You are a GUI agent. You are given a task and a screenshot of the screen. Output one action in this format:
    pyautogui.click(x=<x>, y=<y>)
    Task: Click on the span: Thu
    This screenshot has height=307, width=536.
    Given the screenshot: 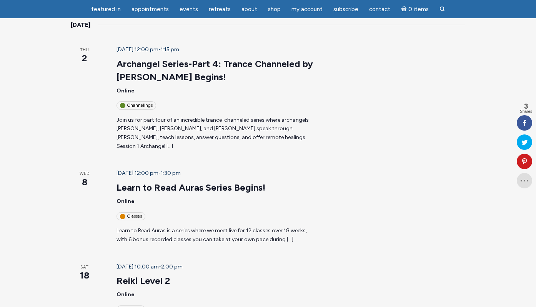 What is the action you would take?
    pyautogui.click(x=84, y=50)
    